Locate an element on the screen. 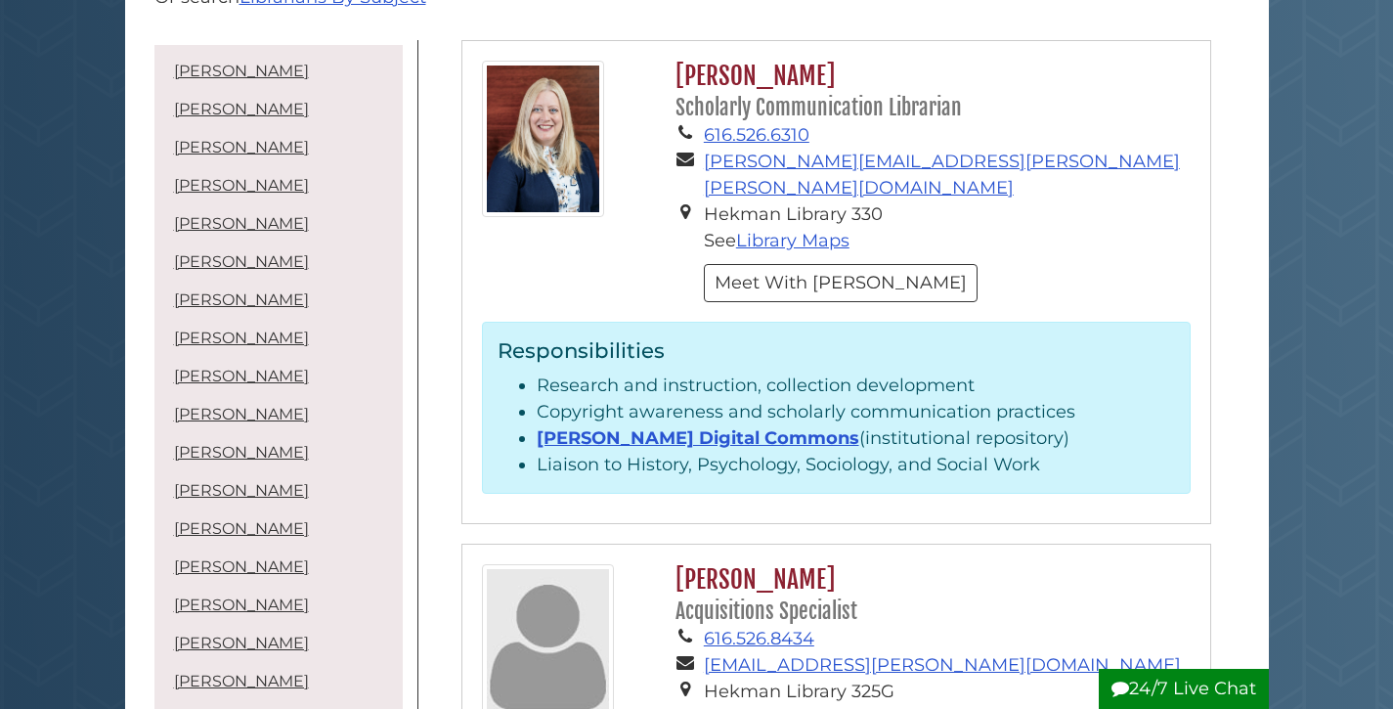  a: Library Maps is located at coordinates (793, 240).